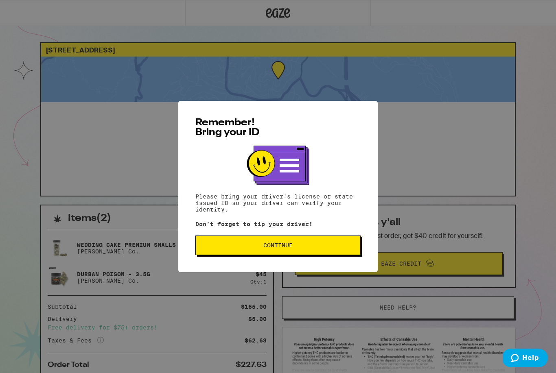  Describe the element at coordinates (228, 128) in the screenshot. I see `span: Remember! Bring your ID` at that location.